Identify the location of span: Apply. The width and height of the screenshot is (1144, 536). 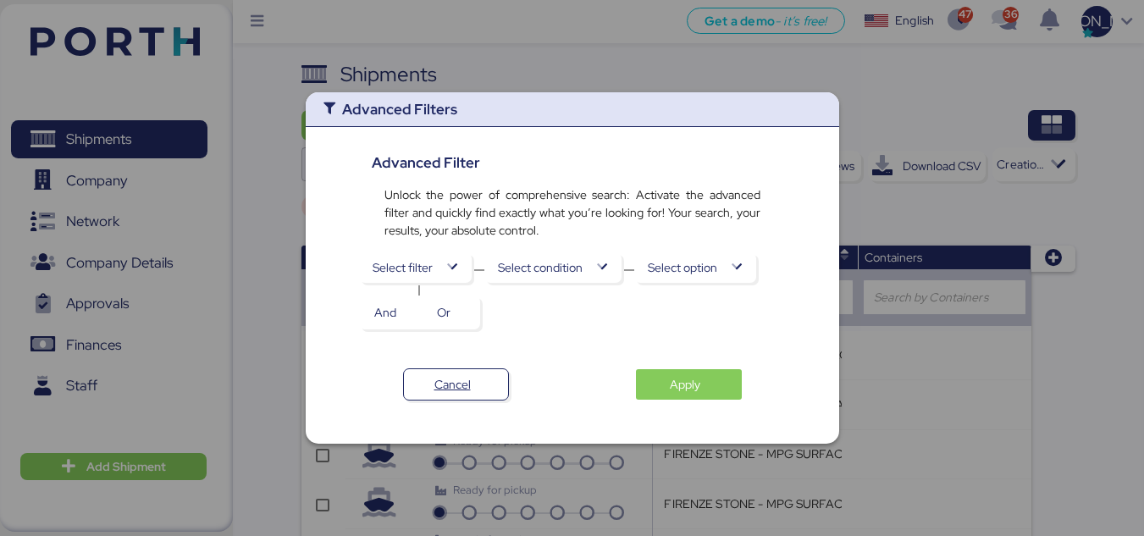
(685, 385).